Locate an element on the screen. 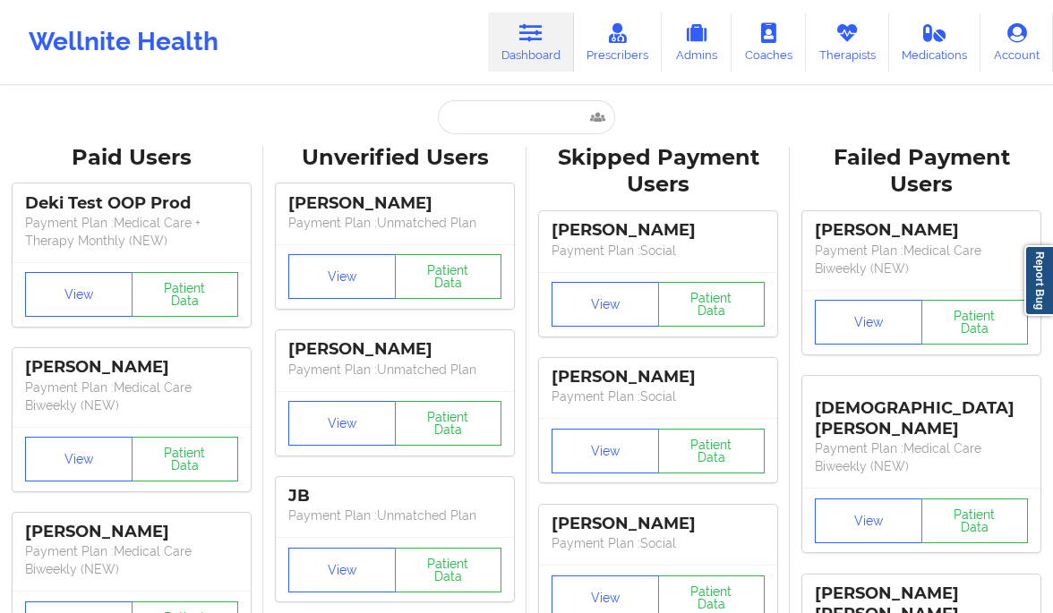  div: JB is located at coordinates (395, 496).